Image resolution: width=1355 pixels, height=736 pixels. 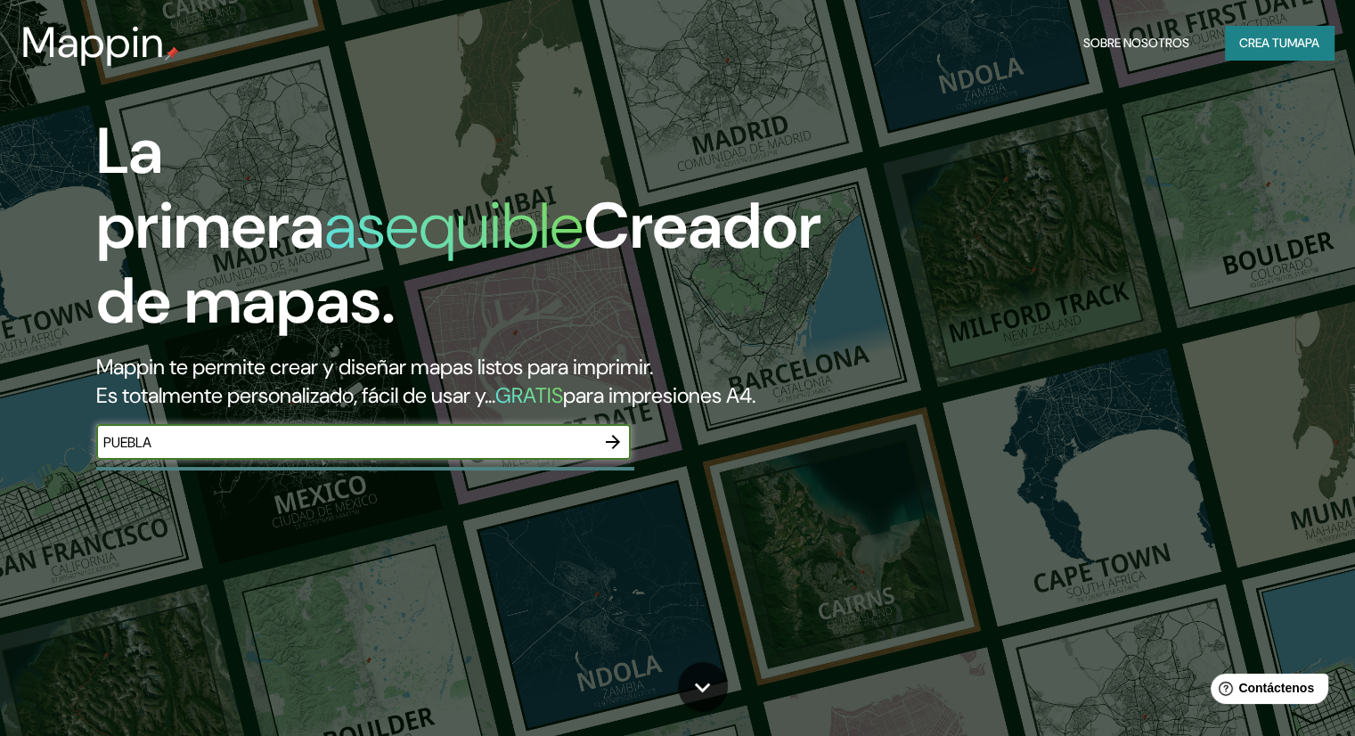 What do you see at coordinates (1263, 43) in the screenshot?
I see `font: Crea tu` at bounding box center [1263, 43].